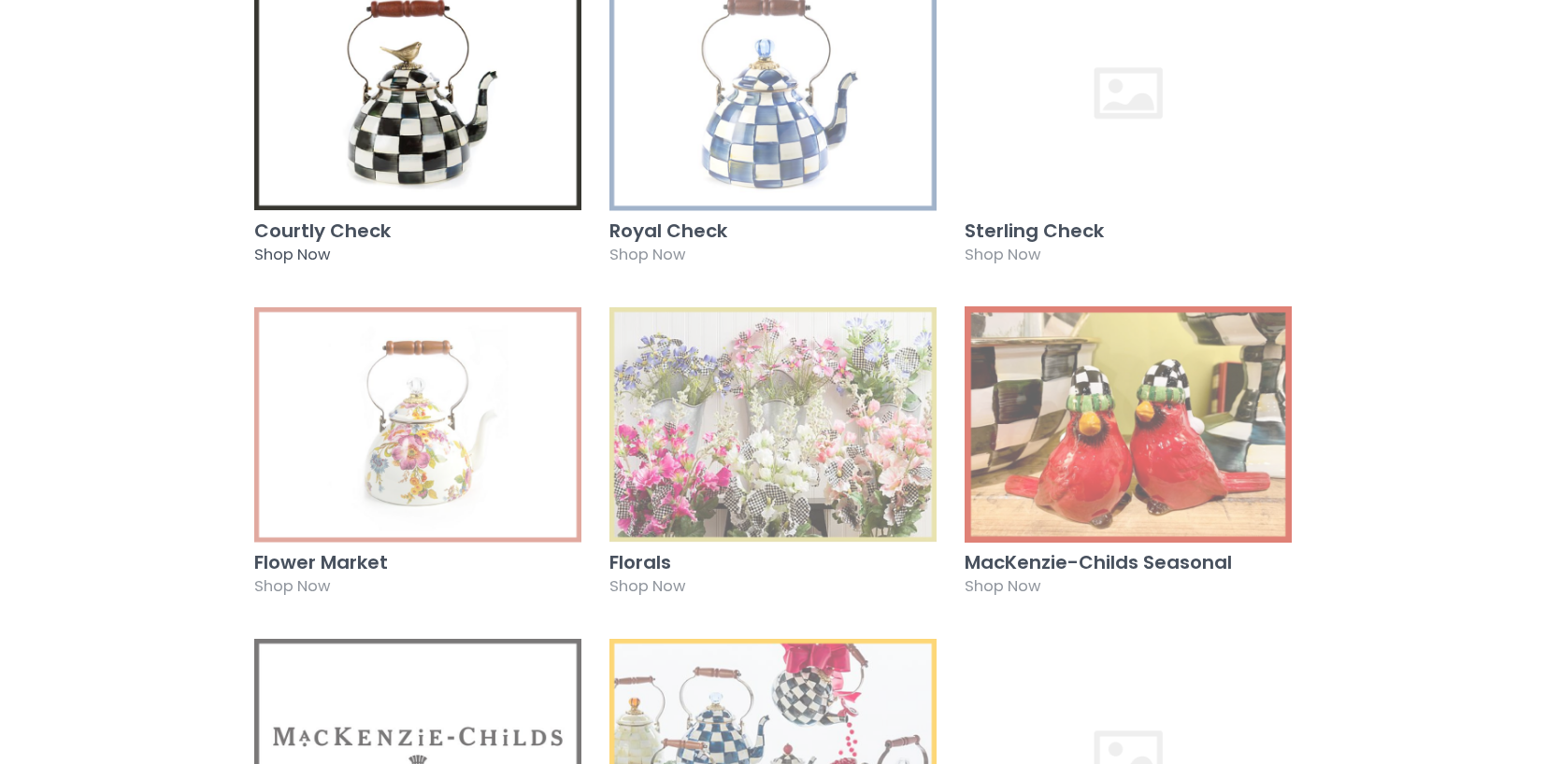 Image resolution: width=1546 pixels, height=764 pixels. I want to click on img: MacKenzie-Childs Seasonal, so click(1128, 424).